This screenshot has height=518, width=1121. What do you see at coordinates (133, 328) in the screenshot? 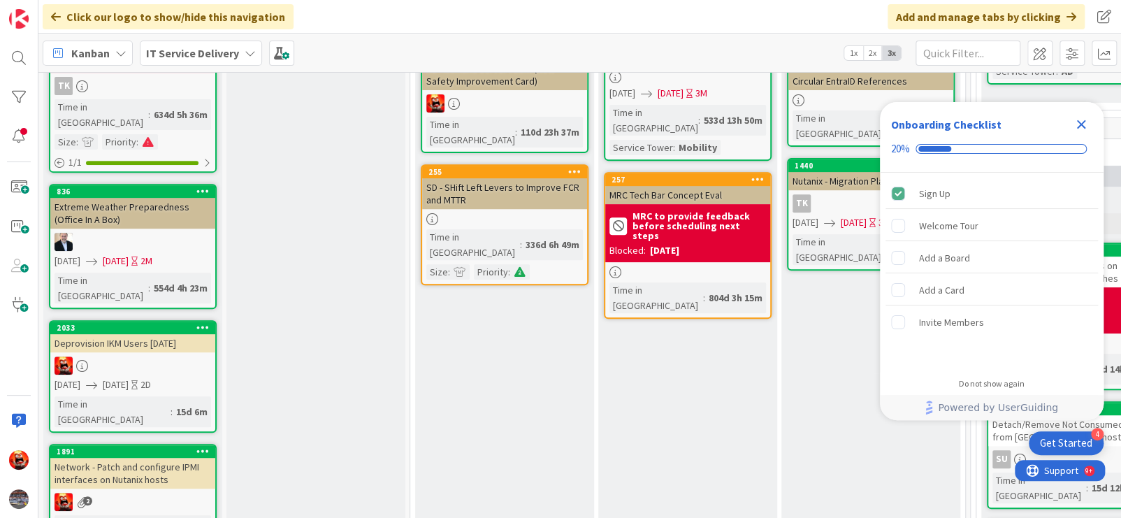
I see `div: 2033` at bounding box center [133, 328].